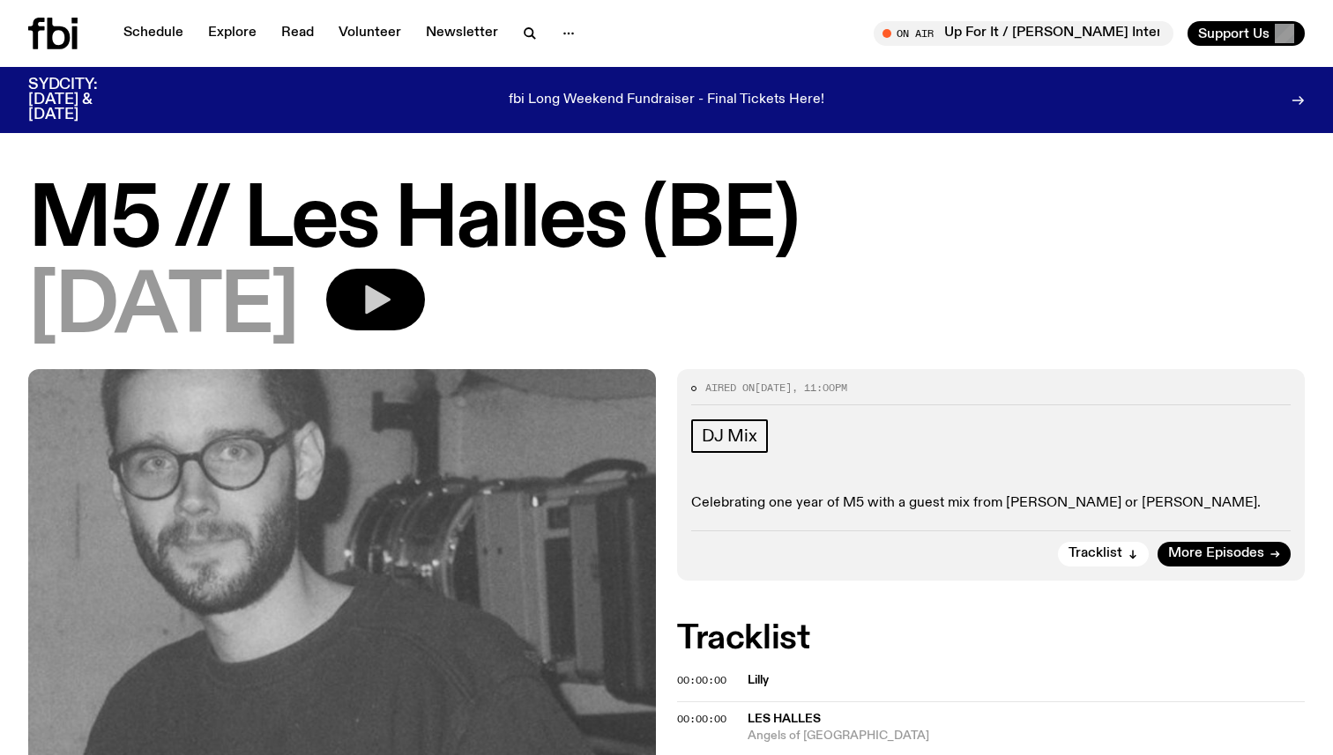  What do you see at coordinates (991, 639) in the screenshot?
I see `h2: Tracklist` at bounding box center [991, 639].